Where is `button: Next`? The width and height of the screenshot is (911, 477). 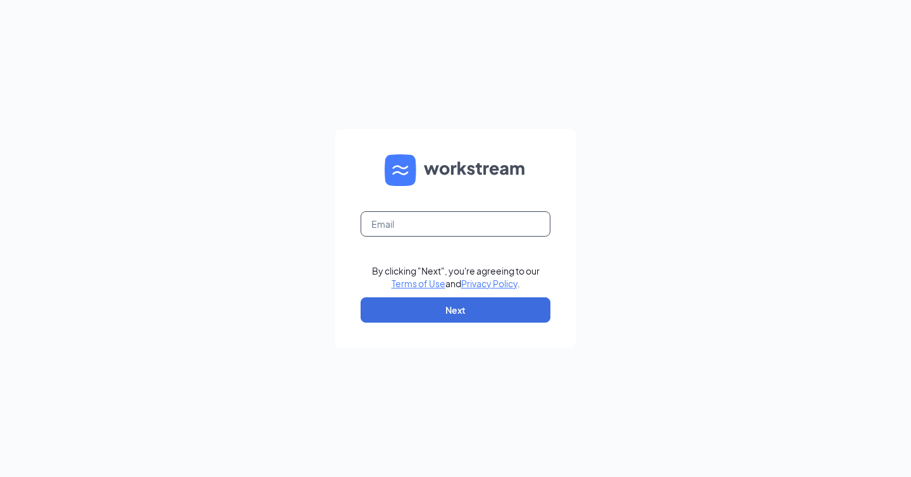
button: Next is located at coordinates (456, 310).